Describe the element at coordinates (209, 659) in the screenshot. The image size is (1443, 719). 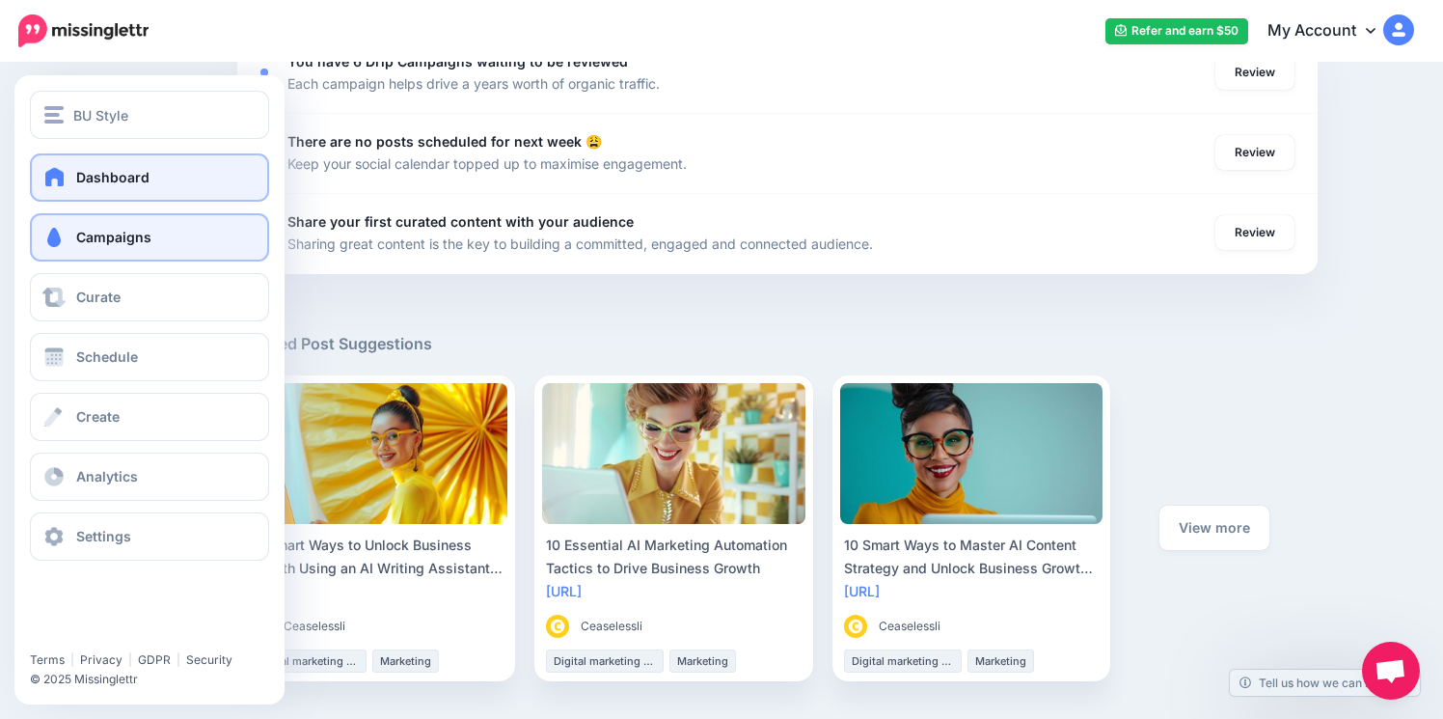
I see `a: Security` at that location.